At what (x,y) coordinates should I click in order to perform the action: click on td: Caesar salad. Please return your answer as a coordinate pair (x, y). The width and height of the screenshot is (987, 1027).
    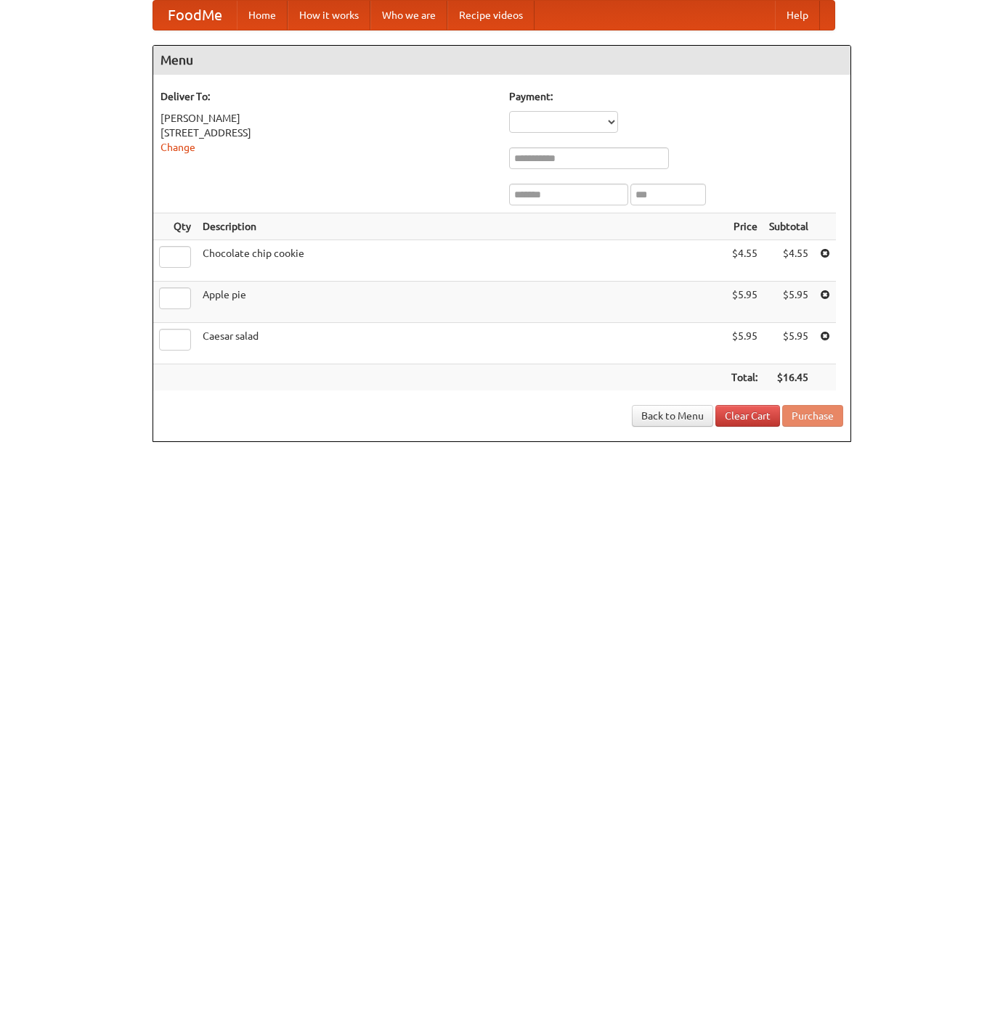
    Looking at the image, I should click on (461, 343).